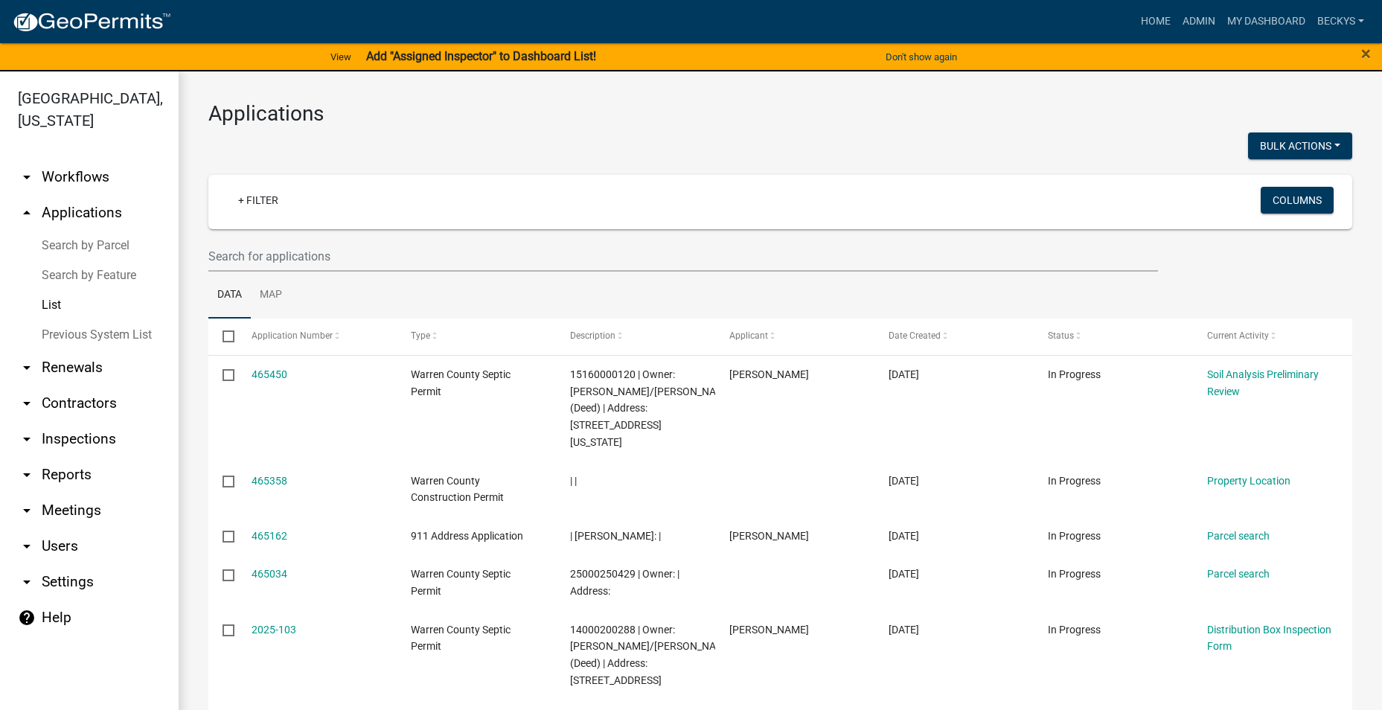  I want to click on a: 465034, so click(269, 574).